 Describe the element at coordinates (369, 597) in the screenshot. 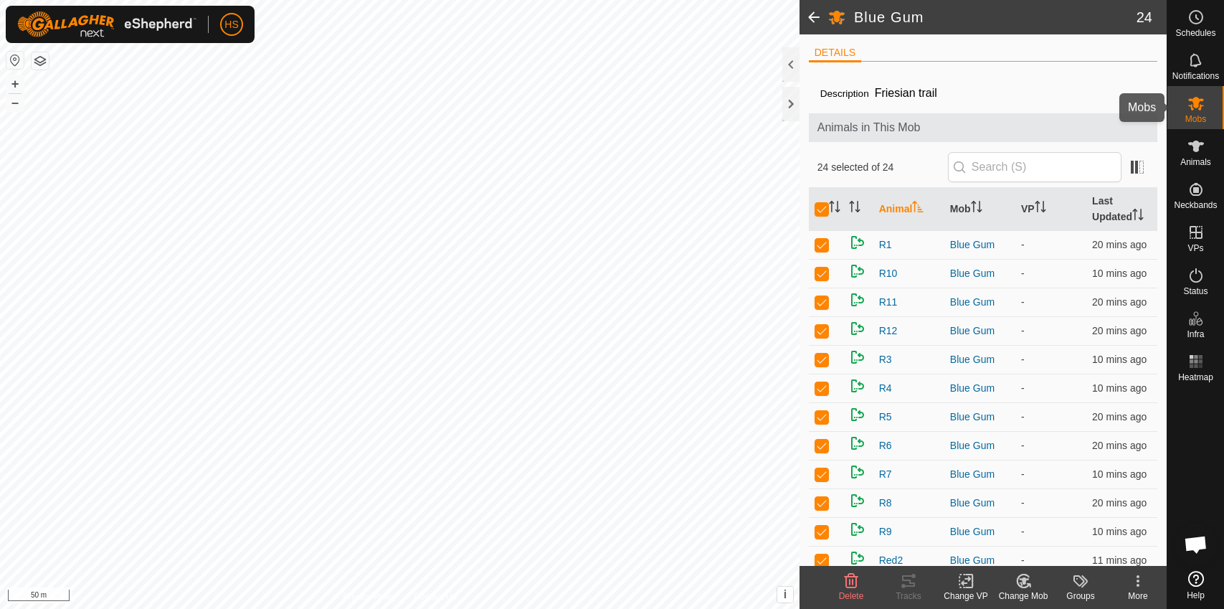

I see `a: Privacy Policy` at that location.